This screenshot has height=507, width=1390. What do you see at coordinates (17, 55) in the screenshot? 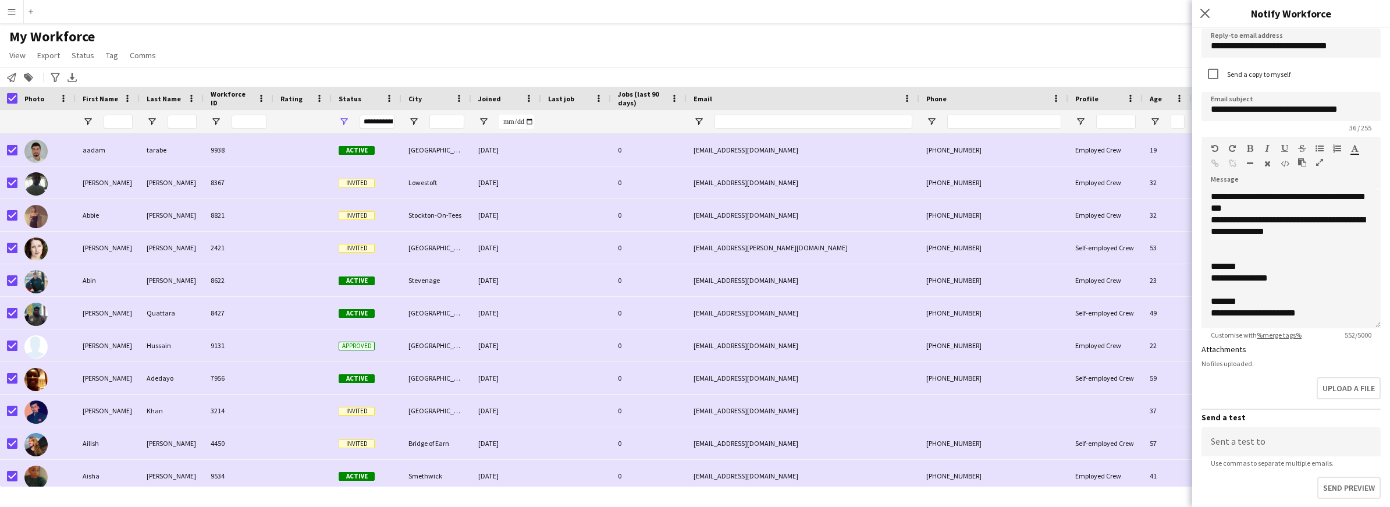
I see `span: View` at bounding box center [17, 55].